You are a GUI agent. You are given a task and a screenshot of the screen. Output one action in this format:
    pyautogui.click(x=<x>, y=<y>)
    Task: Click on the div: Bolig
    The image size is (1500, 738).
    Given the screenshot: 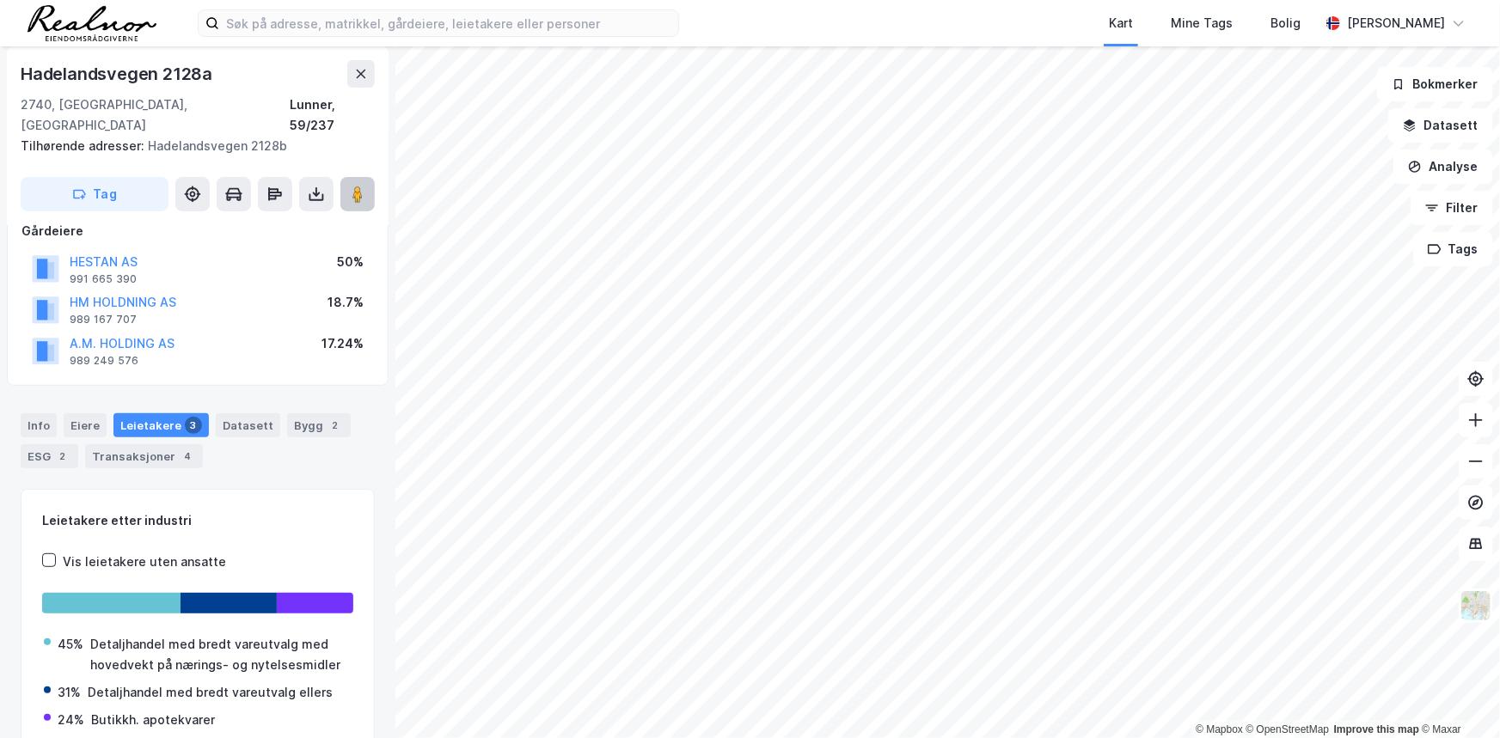 What is the action you would take?
    pyautogui.click(x=1285, y=23)
    